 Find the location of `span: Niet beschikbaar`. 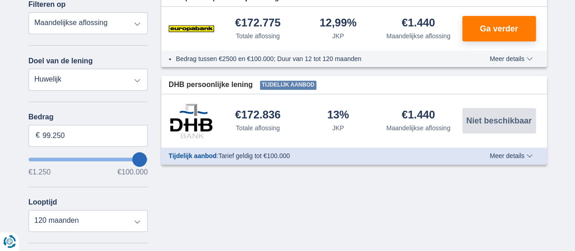

span: Niet beschikbaar is located at coordinates (499, 120).